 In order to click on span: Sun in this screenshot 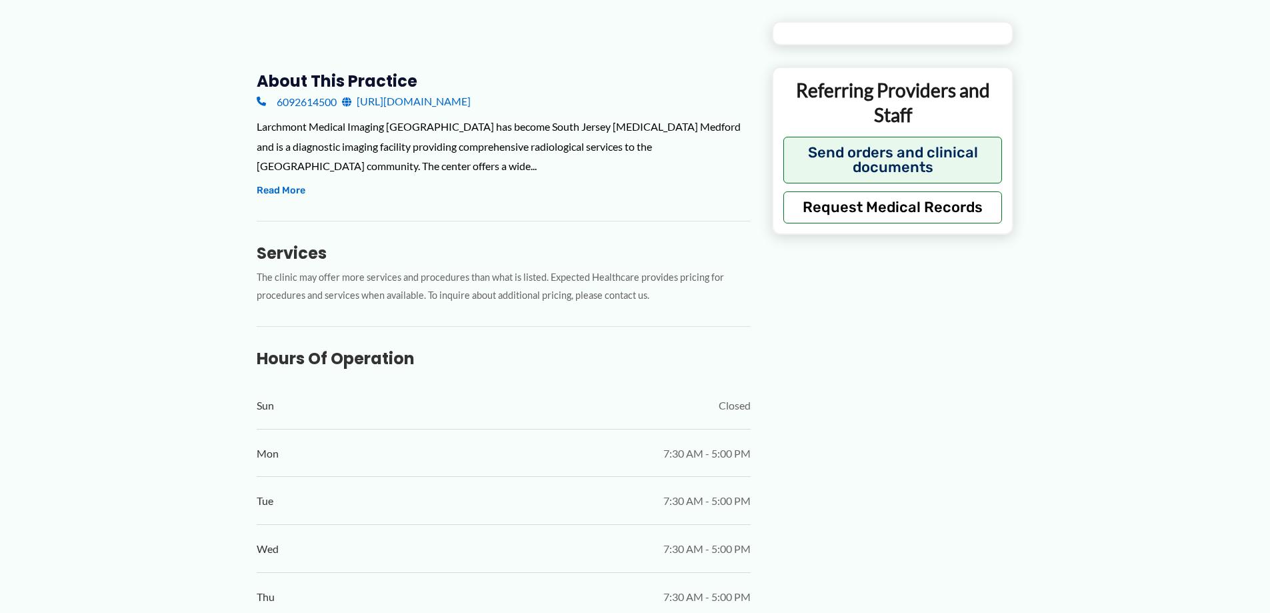, I will do `click(265, 405)`.